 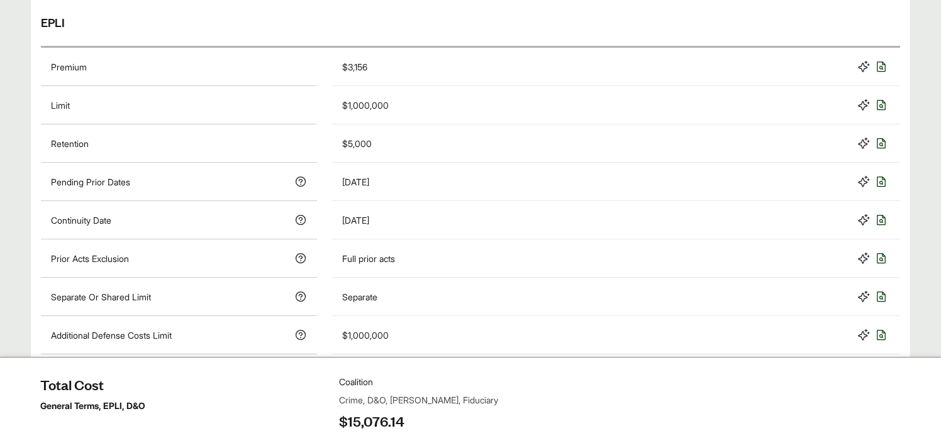 I want to click on div: Separate, so click(x=360, y=297).